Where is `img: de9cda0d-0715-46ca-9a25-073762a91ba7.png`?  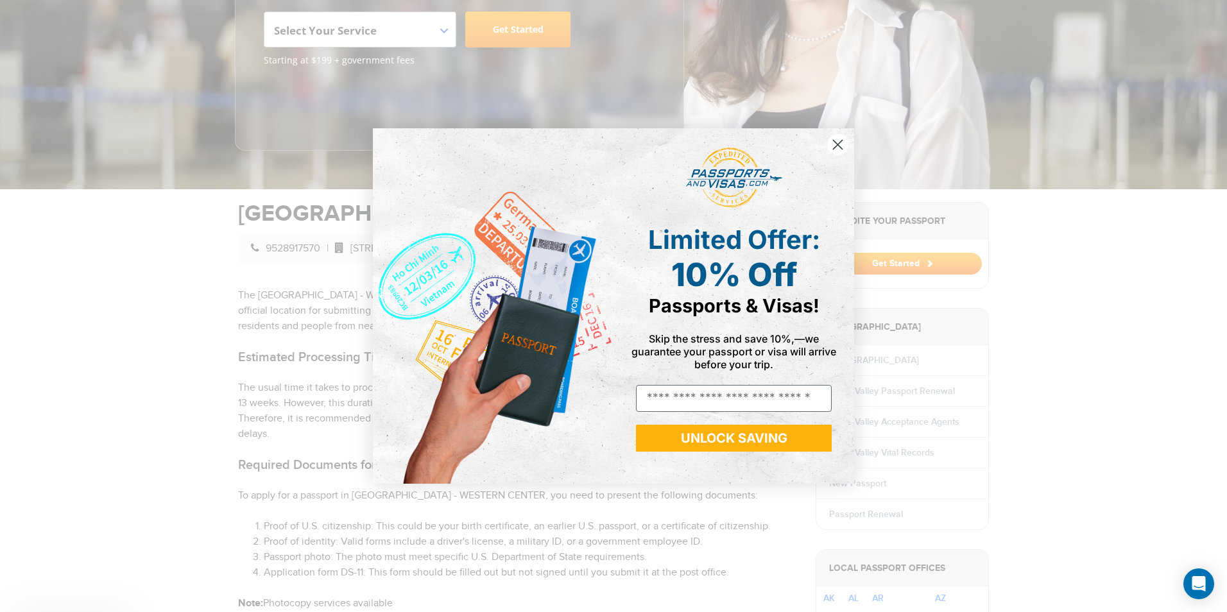
img: de9cda0d-0715-46ca-9a25-073762a91ba7.png is located at coordinates (493, 306).